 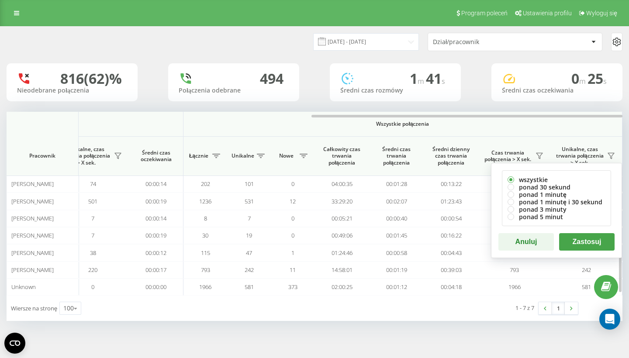 I want to click on span: Pracownik, so click(x=42, y=156).